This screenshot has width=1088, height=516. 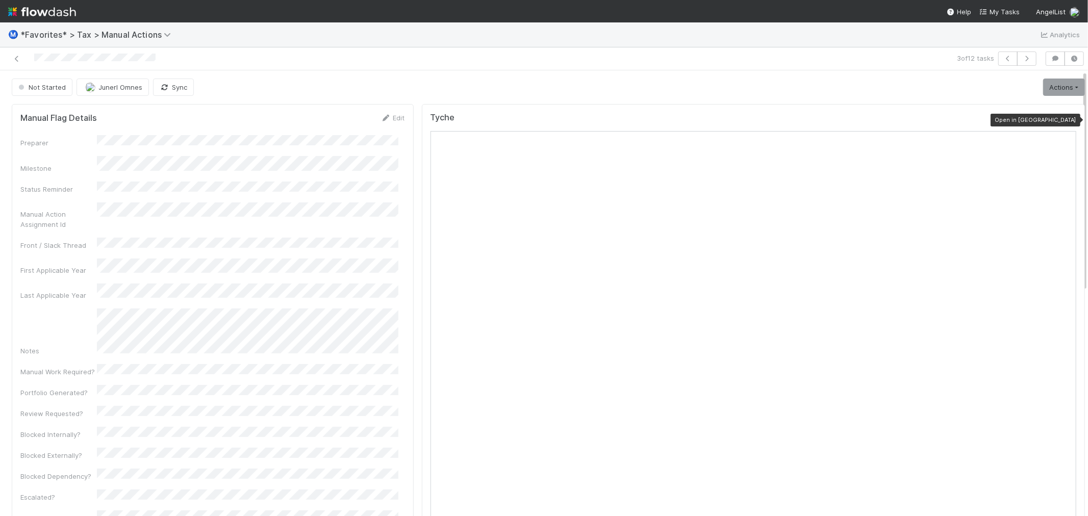 I want to click on span: 3 of 12 tasks, so click(x=975, y=58).